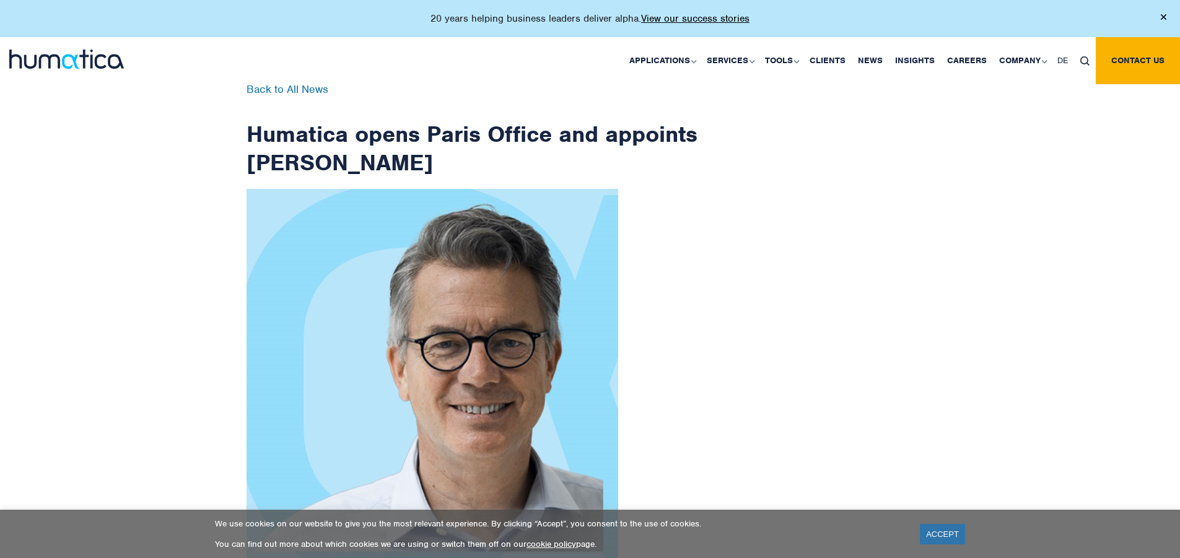 The image size is (1180, 558). What do you see at coordinates (1063, 60) in the screenshot?
I see `span: DE` at bounding box center [1063, 60].